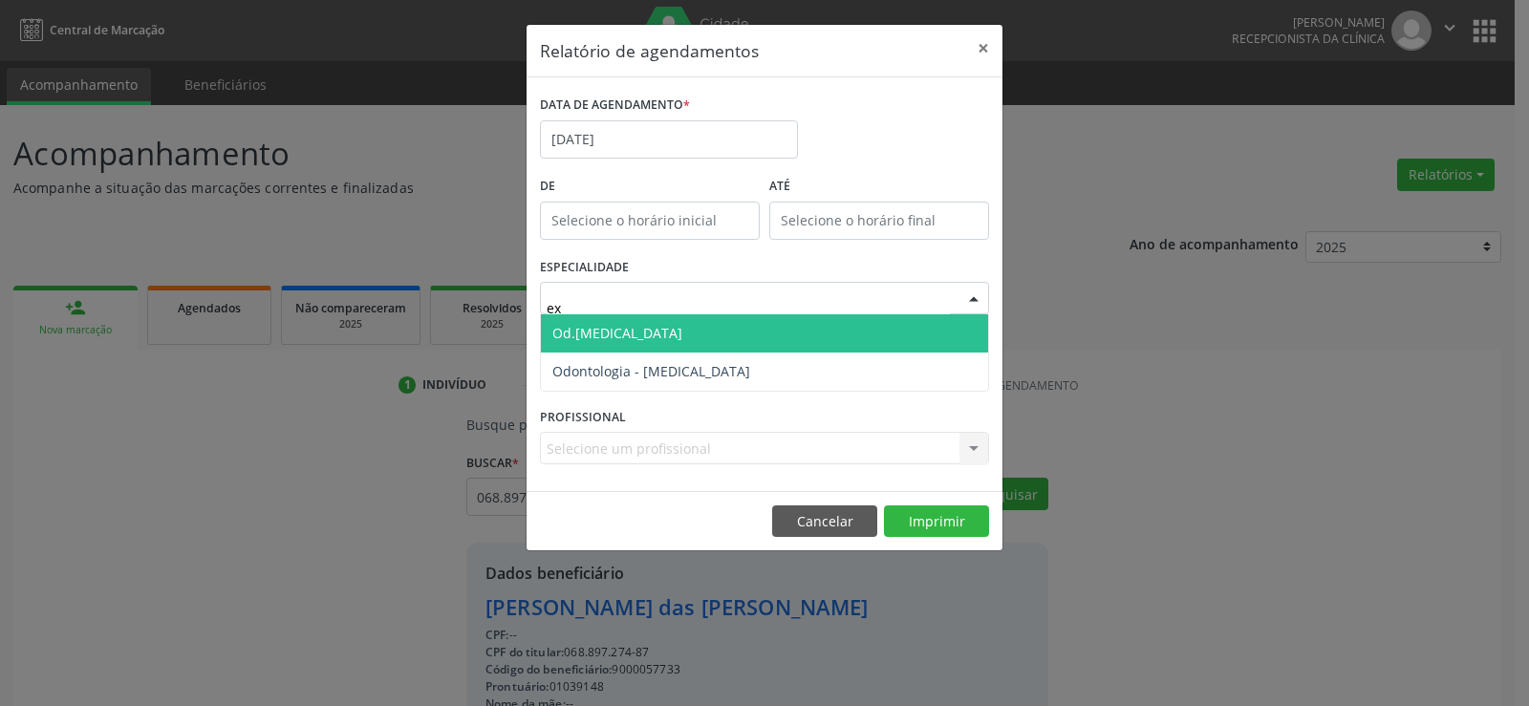 This screenshot has height=706, width=1529. What do you see at coordinates (825, 522) in the screenshot?
I see `button: Cancelar` at bounding box center [825, 522].